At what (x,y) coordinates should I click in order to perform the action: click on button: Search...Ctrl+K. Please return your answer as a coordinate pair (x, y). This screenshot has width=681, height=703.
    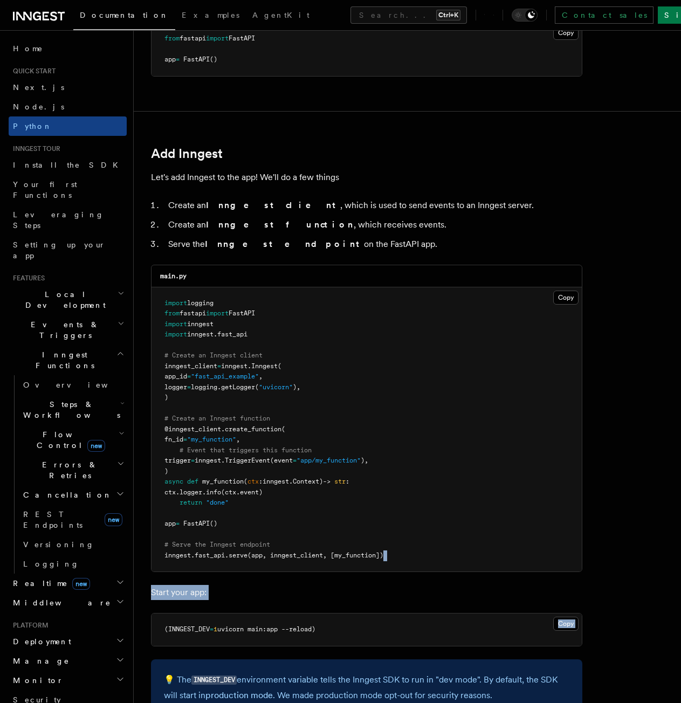
    Looking at the image, I should click on (409, 15).